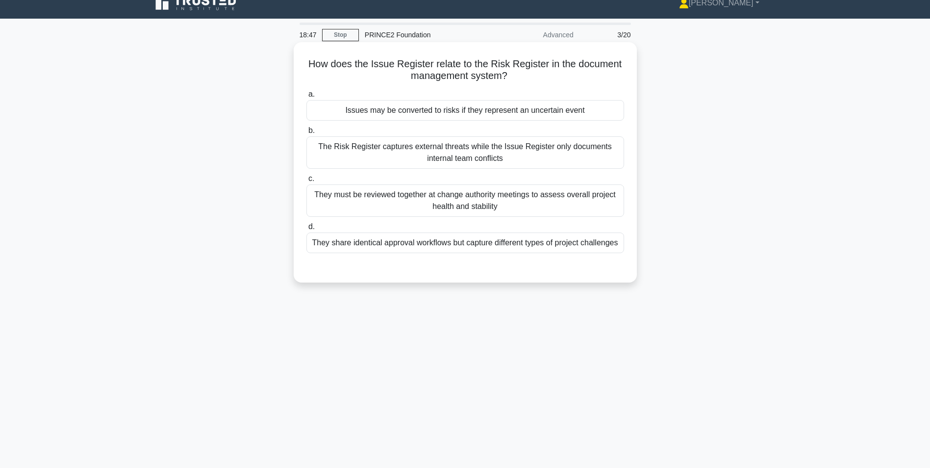 This screenshot has height=468, width=930. I want to click on div: Issues may be converted to risks if they represent an uncertain event, so click(465, 110).